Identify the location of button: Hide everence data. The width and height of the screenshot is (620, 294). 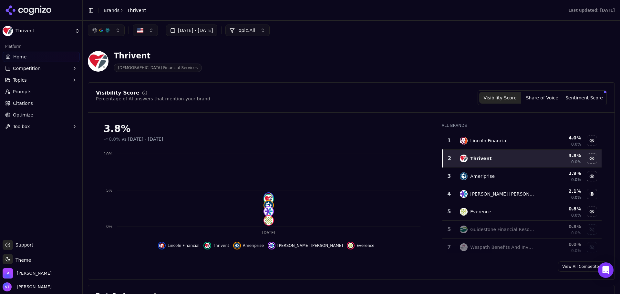
(592, 212).